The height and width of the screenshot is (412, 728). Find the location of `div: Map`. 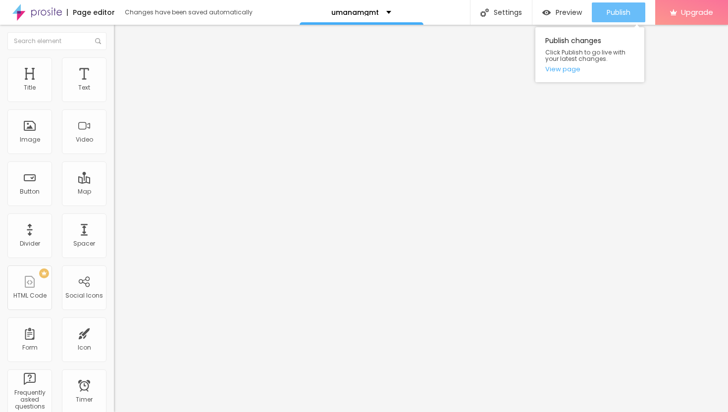

div: Map is located at coordinates (84, 192).